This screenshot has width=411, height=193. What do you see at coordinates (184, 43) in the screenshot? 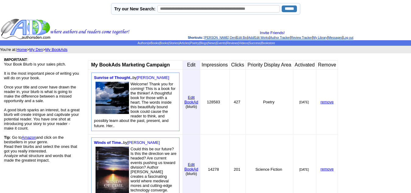
I see `a: Articles` at bounding box center [184, 43].